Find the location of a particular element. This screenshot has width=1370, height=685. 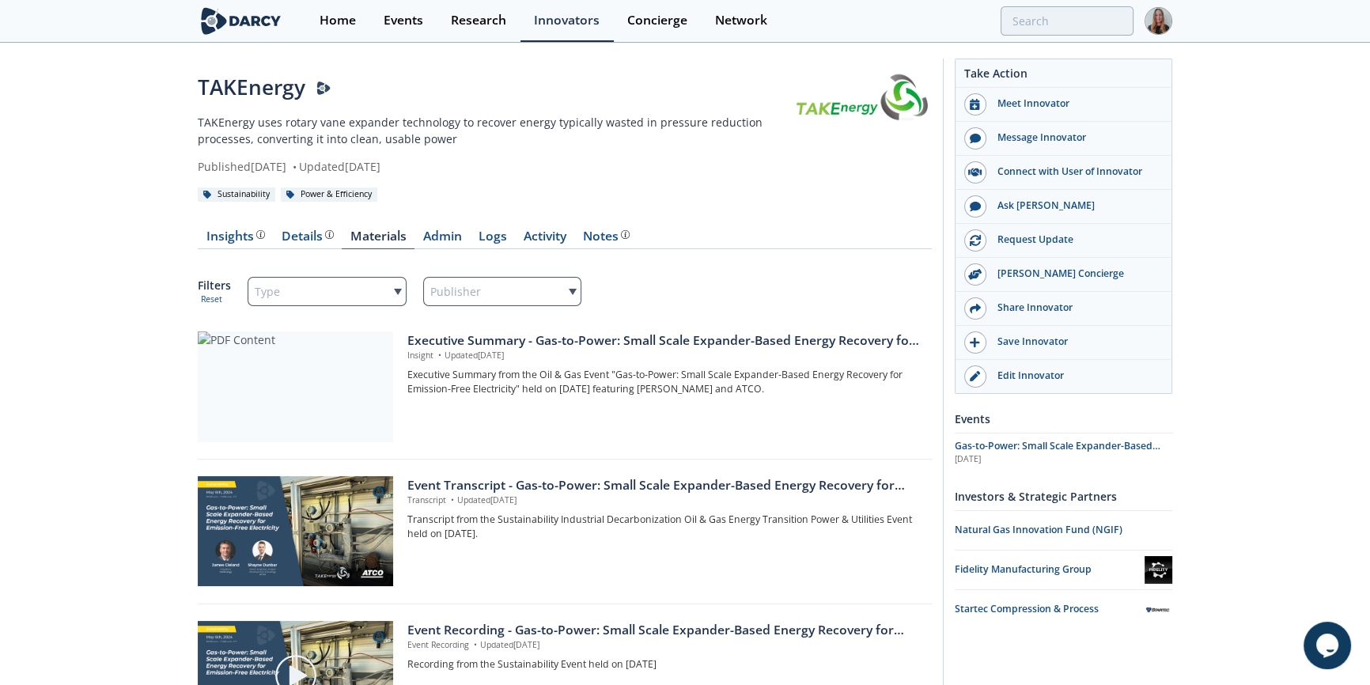

a: Activity is located at coordinates (544, 240).